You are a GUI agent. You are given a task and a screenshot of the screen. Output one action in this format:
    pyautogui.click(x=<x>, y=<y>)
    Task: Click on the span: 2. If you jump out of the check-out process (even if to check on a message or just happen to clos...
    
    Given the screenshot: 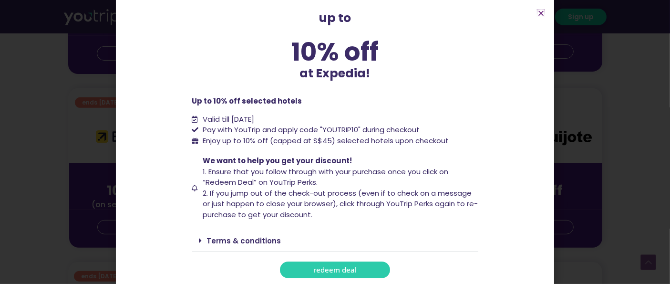 What is the action you would take?
    pyautogui.click(x=340, y=204)
    